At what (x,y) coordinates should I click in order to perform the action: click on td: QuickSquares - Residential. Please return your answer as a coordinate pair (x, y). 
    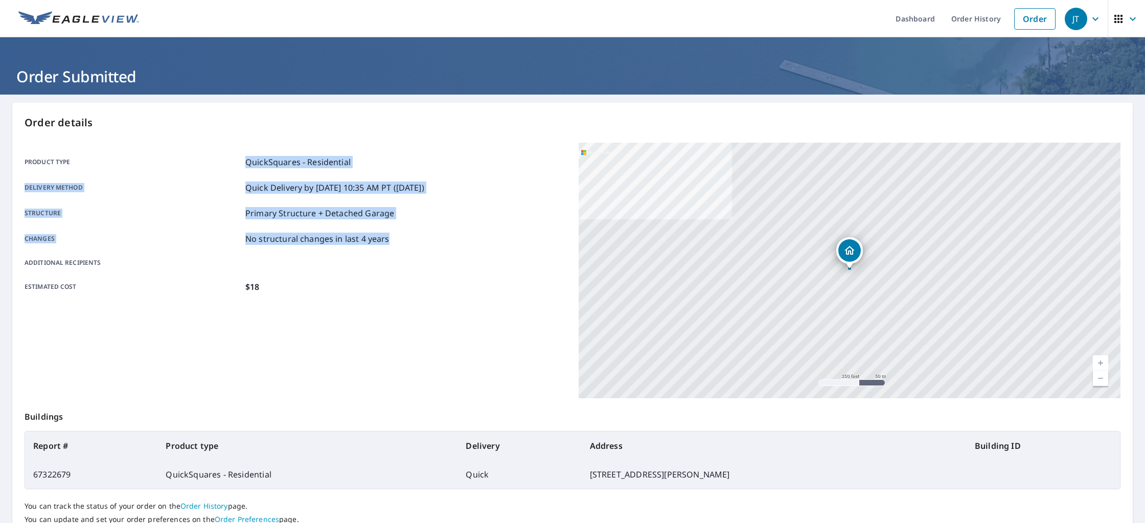
    Looking at the image, I should click on (307, 474).